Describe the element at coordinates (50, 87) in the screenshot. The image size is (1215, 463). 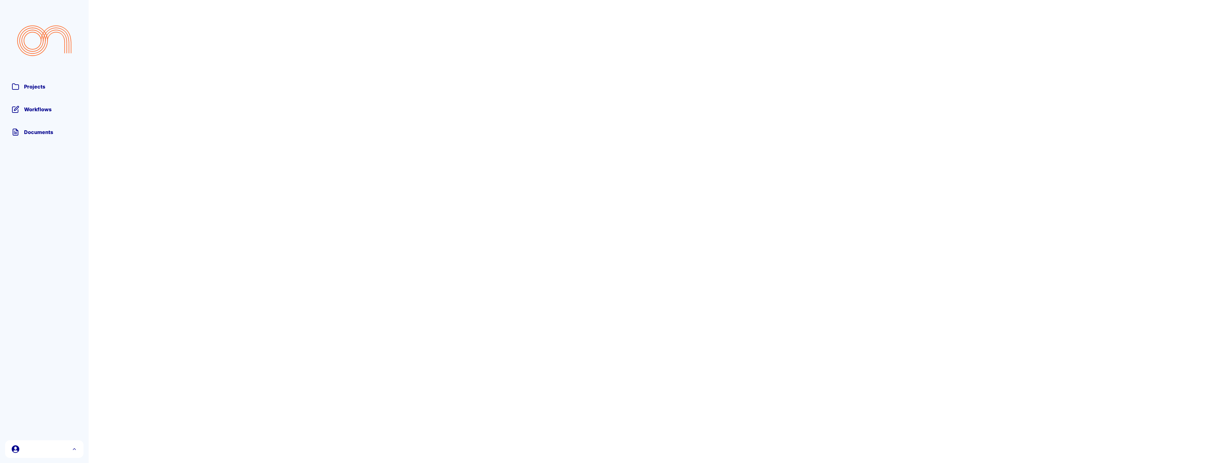
I see `span: Projects` at that location.